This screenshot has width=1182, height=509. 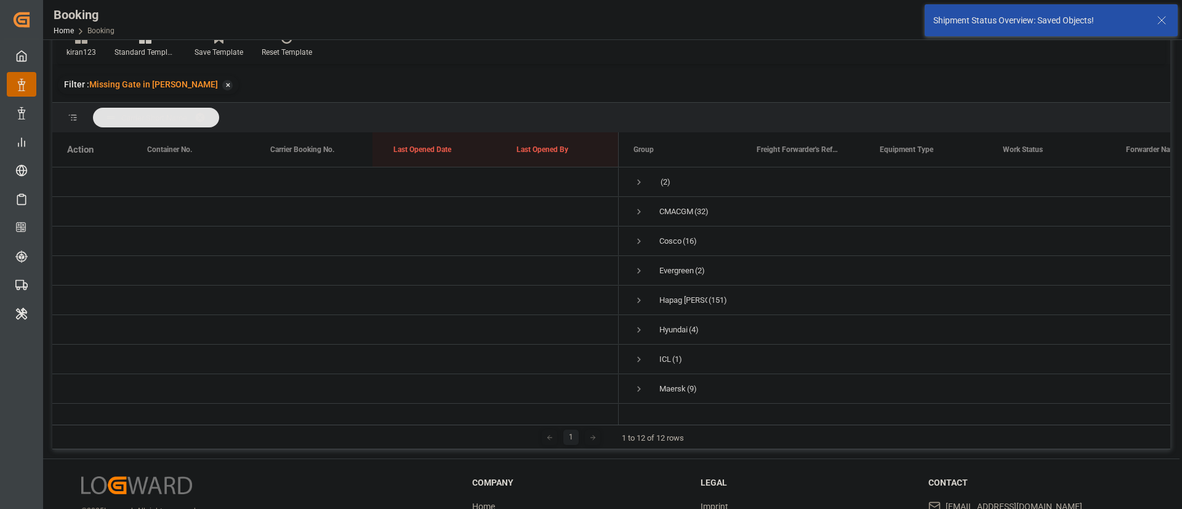 I want to click on span: (32), so click(x=701, y=212).